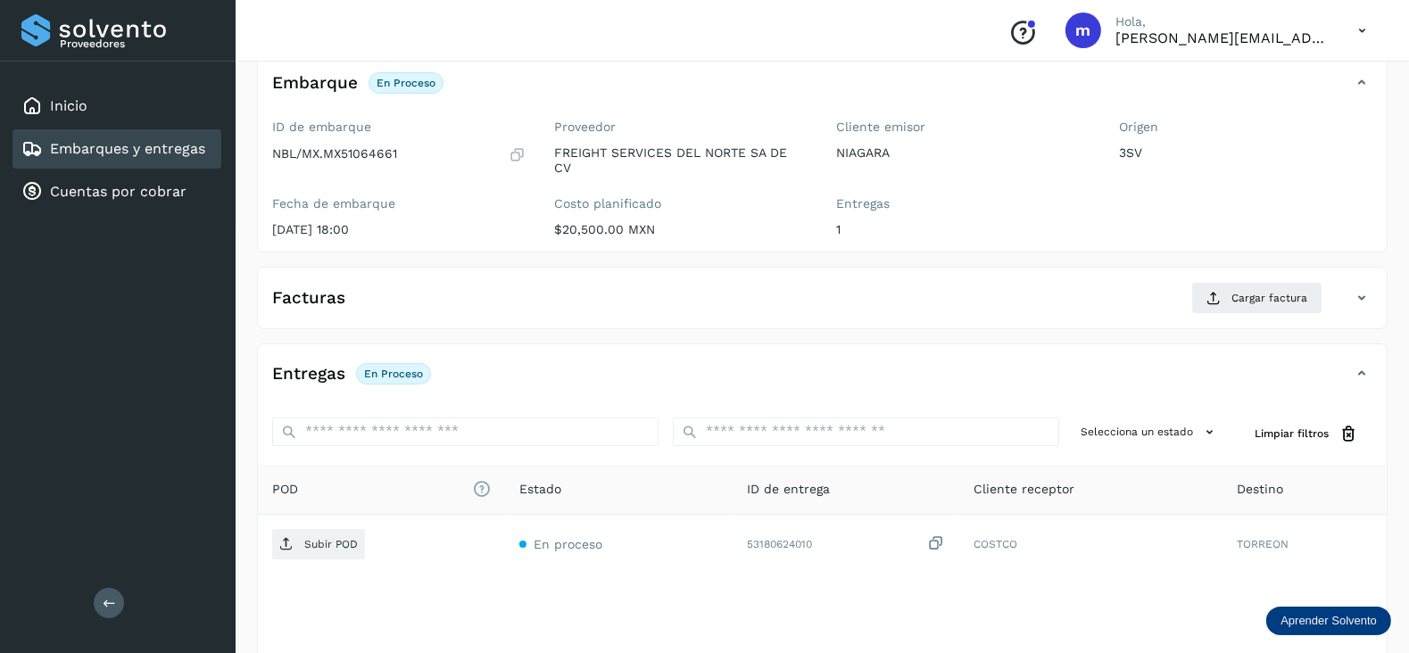  What do you see at coordinates (788, 489) in the screenshot?
I see `span: ID de entrega` at bounding box center [788, 489].